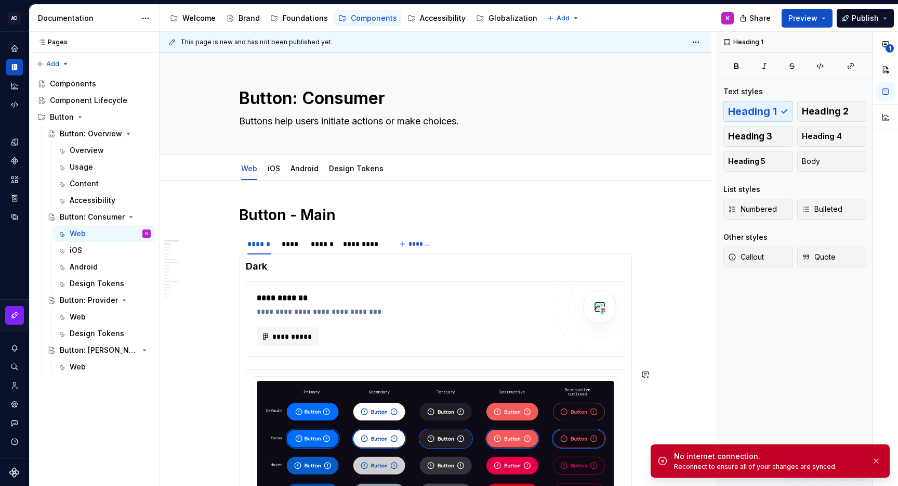  Describe the element at coordinates (832, 161) in the screenshot. I see `button: Body` at that location.